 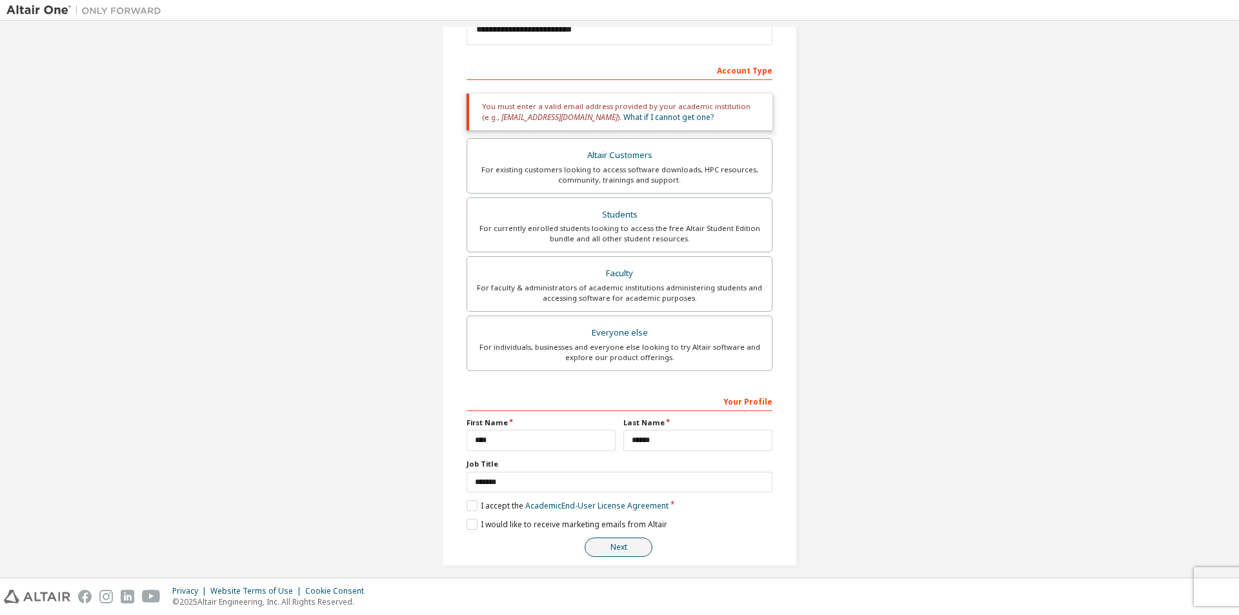 I want to click on div: Your Profile, so click(x=620, y=401).